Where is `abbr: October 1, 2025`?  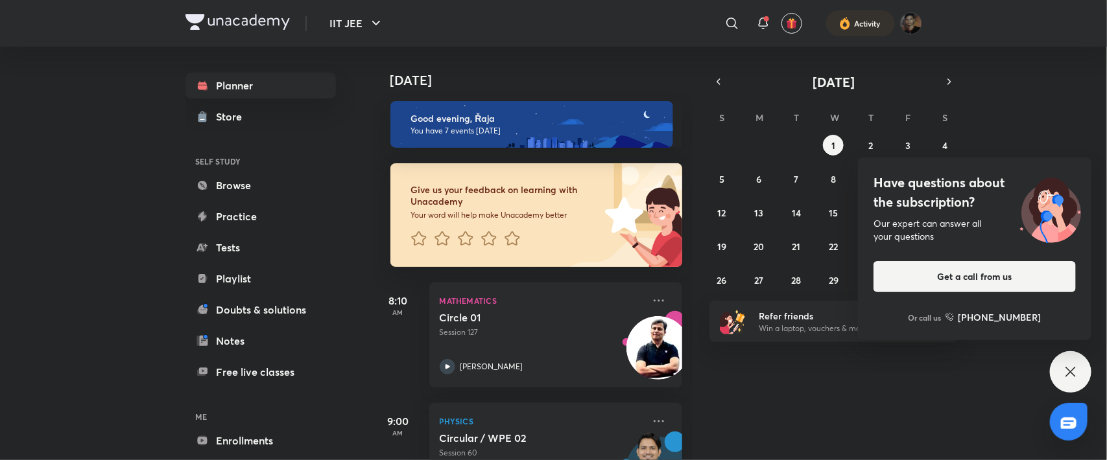 abbr: October 1, 2025 is located at coordinates (833, 145).